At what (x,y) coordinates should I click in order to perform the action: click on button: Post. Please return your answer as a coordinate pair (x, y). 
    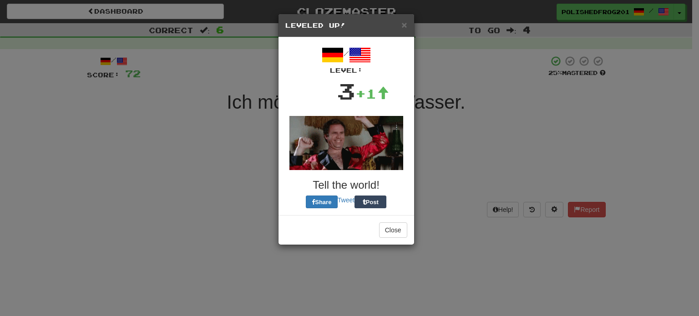
    Looking at the image, I should click on (370, 202).